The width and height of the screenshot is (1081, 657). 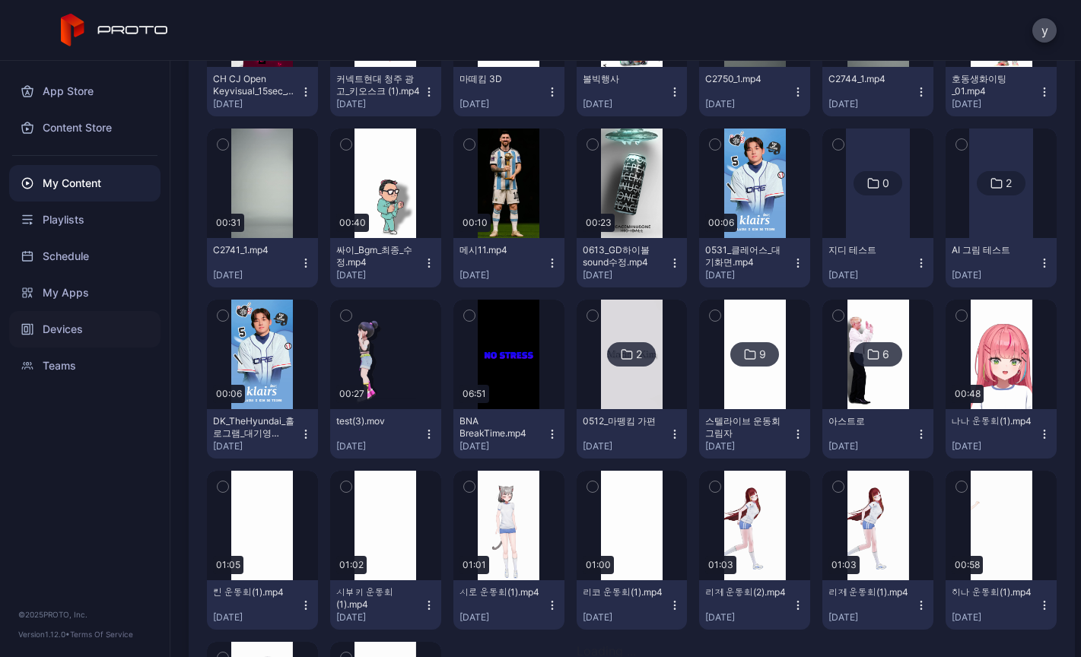 What do you see at coordinates (501, 593) in the screenshot?
I see `div: 시로 운동회(1).mp4` at bounding box center [501, 593].